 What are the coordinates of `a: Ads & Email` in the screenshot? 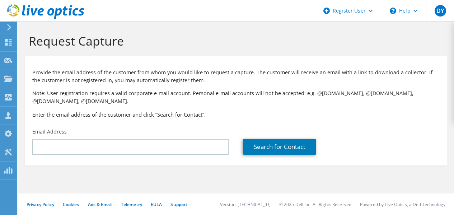 It's located at (100, 204).